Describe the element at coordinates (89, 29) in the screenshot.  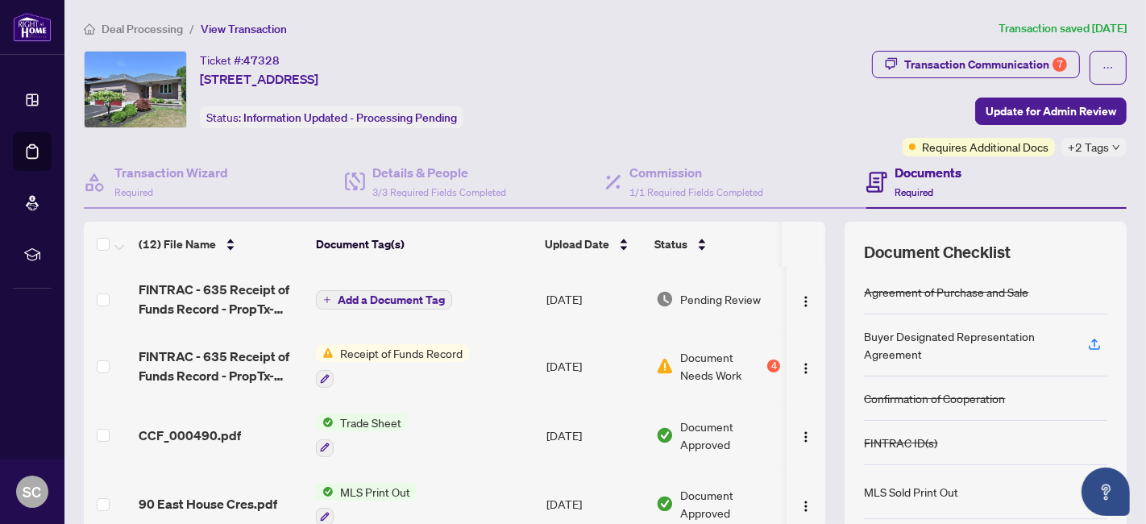
I see `span: home` at that location.